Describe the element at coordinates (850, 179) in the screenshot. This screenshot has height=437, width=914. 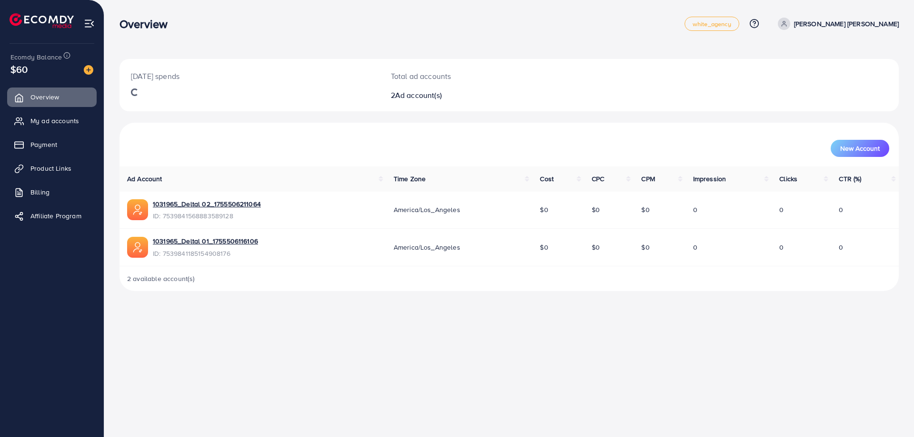
I see `span: CTR (%)` at that location.